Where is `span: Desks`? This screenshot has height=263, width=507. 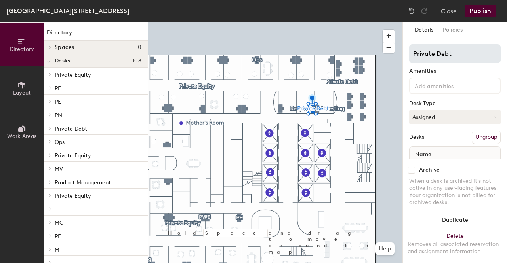
span: Desks is located at coordinates (62, 61).